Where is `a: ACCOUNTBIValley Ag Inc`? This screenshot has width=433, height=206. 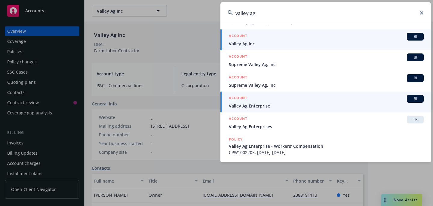
a: ACCOUNTBIValley Ag Inc is located at coordinates (325, 40).